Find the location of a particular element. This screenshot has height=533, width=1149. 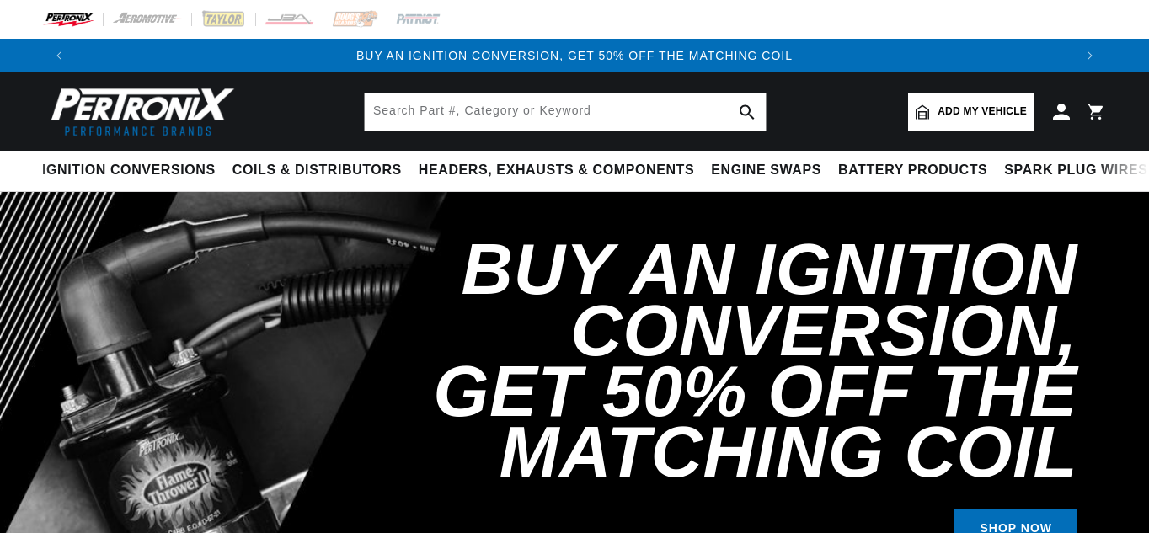

img: Pertronix is located at coordinates (139, 111).